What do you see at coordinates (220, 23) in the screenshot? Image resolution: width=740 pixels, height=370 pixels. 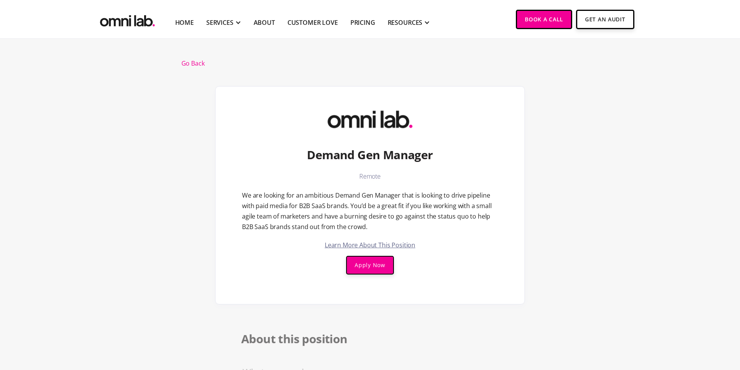 I see `div: SERVICES` at bounding box center [220, 23].